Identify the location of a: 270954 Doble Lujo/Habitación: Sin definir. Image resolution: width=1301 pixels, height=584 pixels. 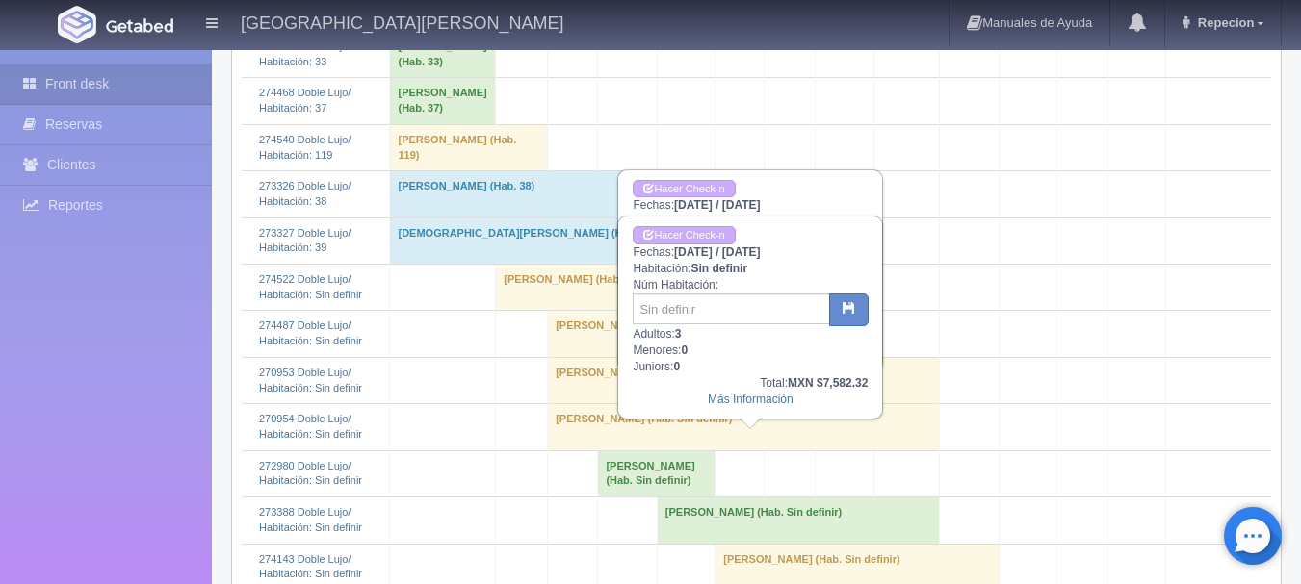
(310, 427).